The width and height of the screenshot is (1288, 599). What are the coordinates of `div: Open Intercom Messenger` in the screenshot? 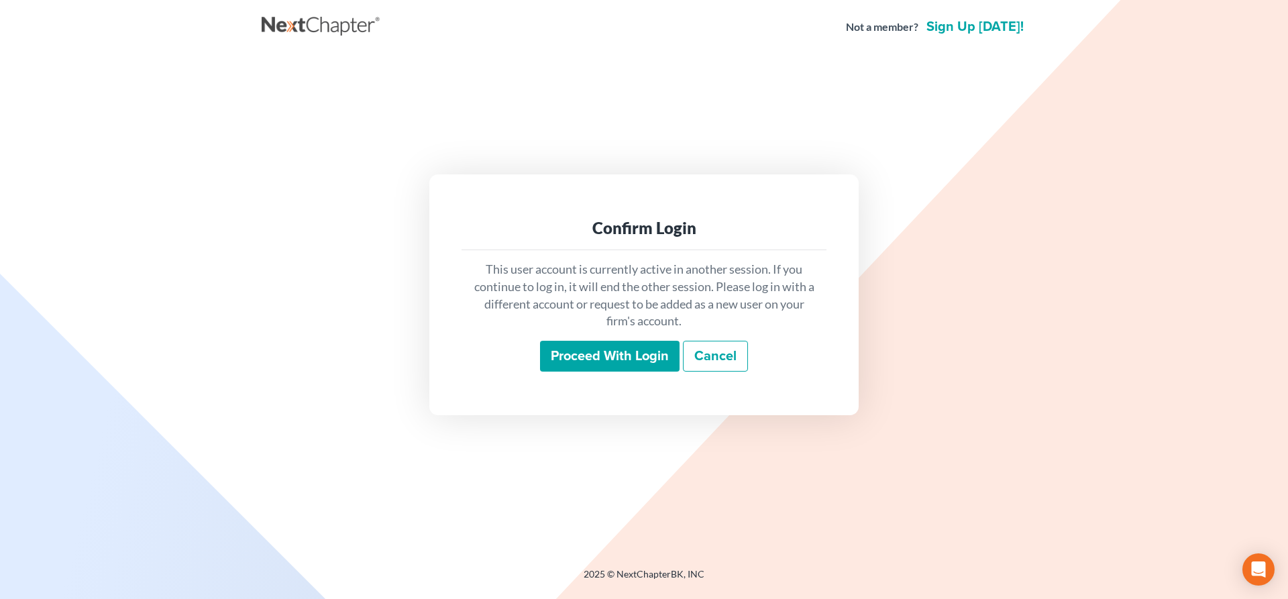 It's located at (1258, 569).